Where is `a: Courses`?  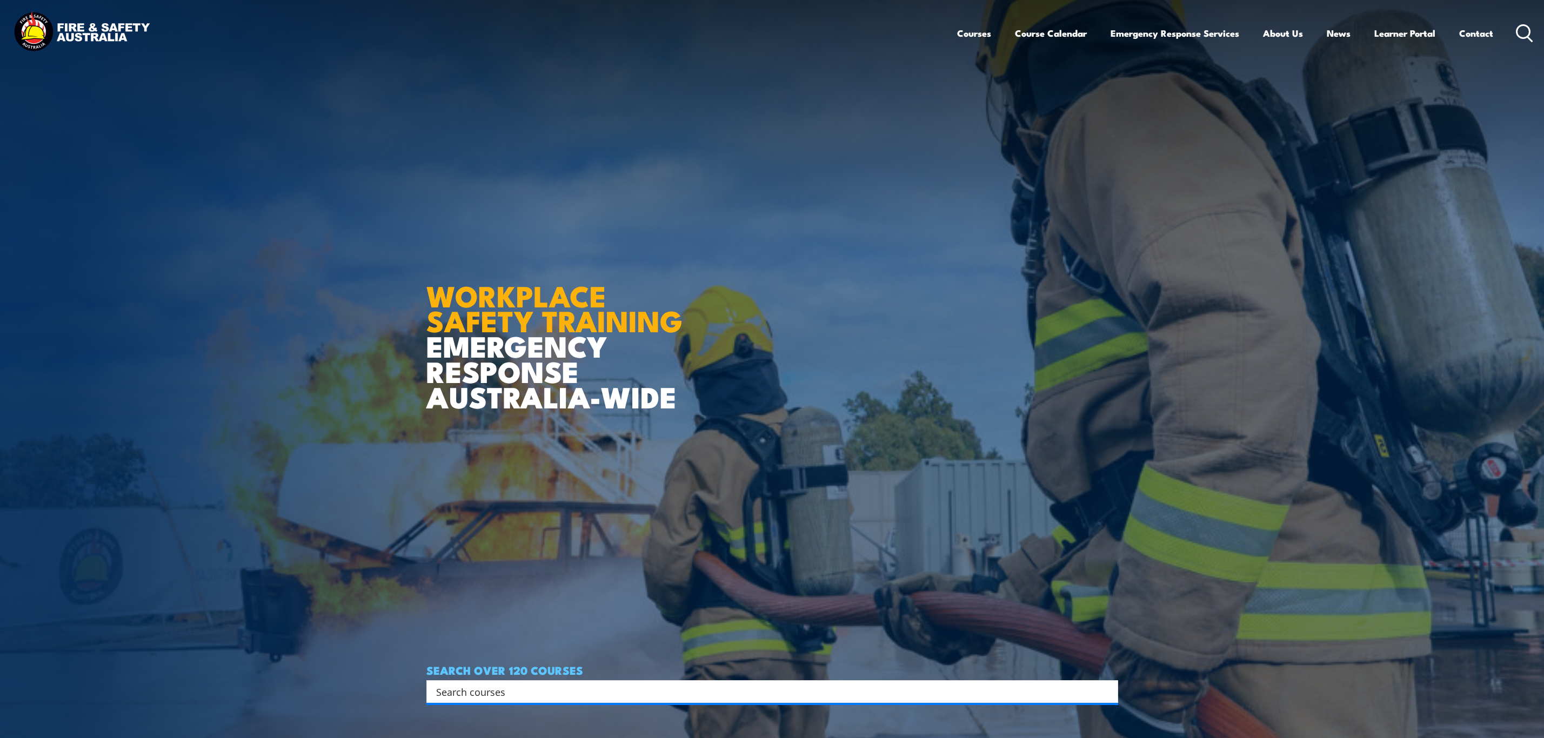
a: Courses is located at coordinates (974, 33).